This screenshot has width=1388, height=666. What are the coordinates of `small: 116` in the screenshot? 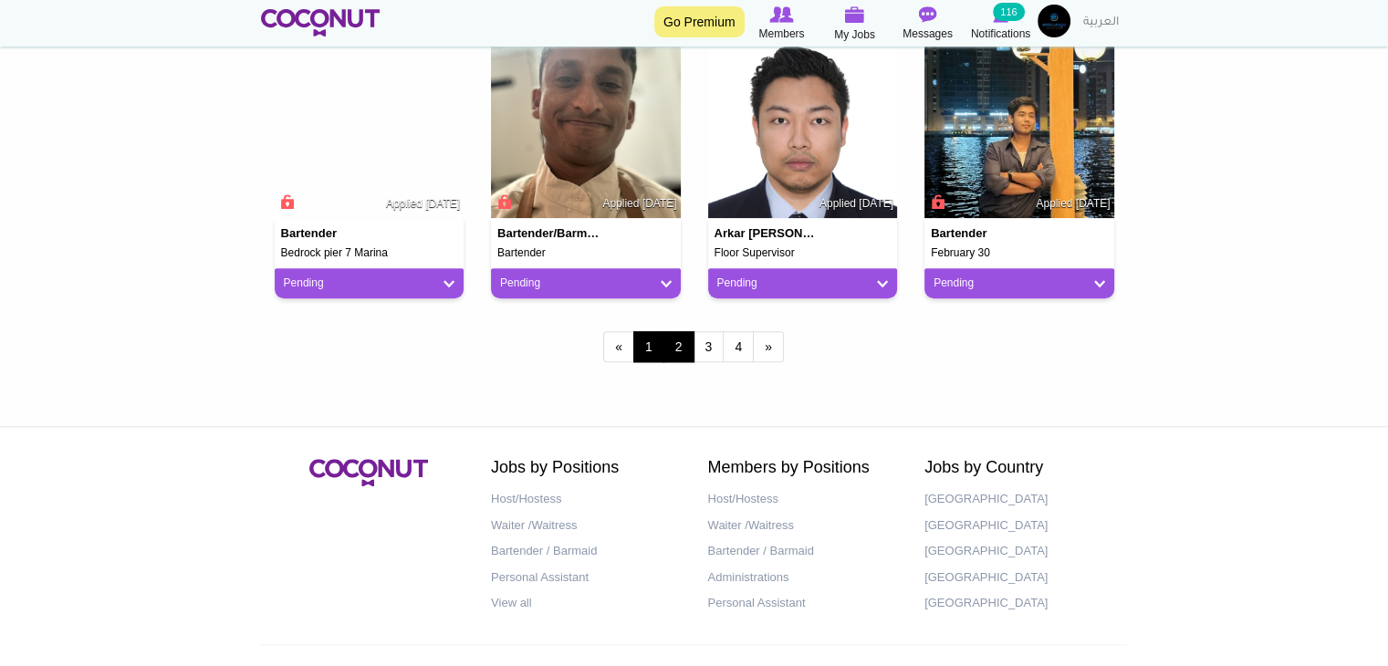 It's located at (1009, 12).